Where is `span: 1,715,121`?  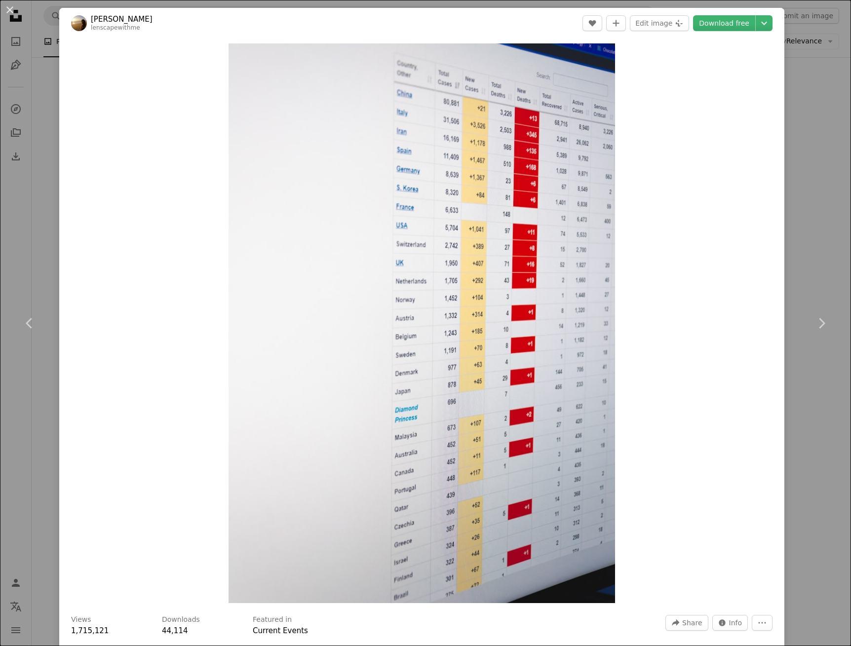 span: 1,715,121 is located at coordinates (90, 631).